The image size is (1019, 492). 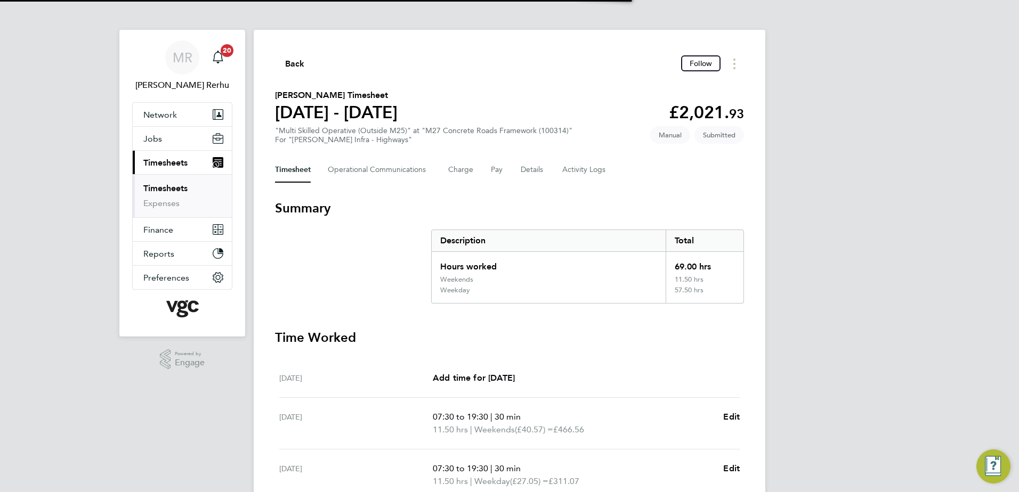 I want to click on span: (£40.57) =, so click(x=534, y=429).